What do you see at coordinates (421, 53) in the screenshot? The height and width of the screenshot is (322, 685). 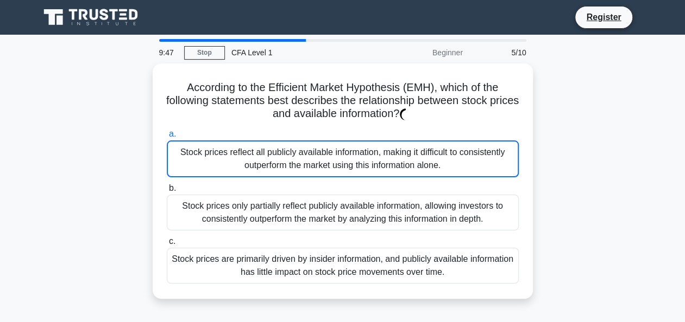 I see `div: Beginner` at bounding box center [421, 53].